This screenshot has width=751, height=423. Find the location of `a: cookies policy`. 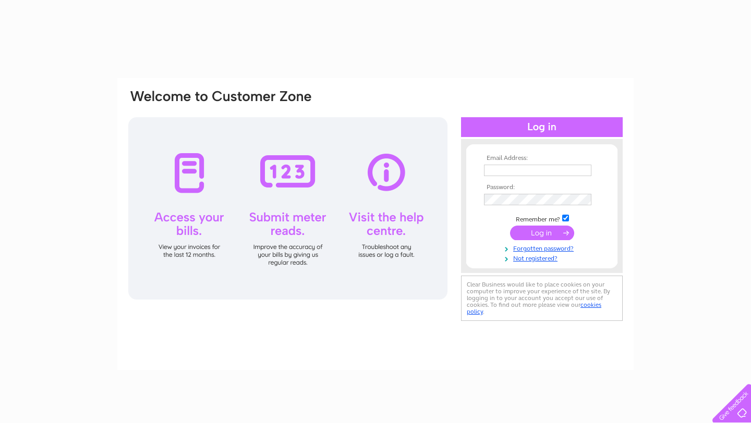

a: cookies policy is located at coordinates (534, 308).